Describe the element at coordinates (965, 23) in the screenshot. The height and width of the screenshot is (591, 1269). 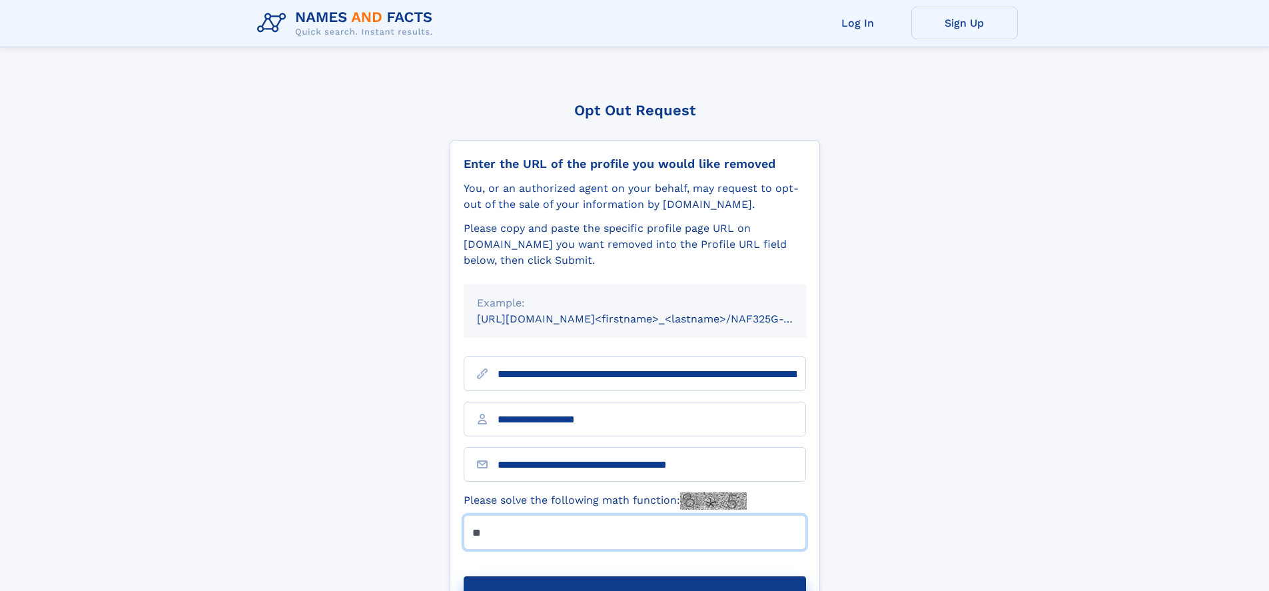
I see `a: Sign Up` at that location.